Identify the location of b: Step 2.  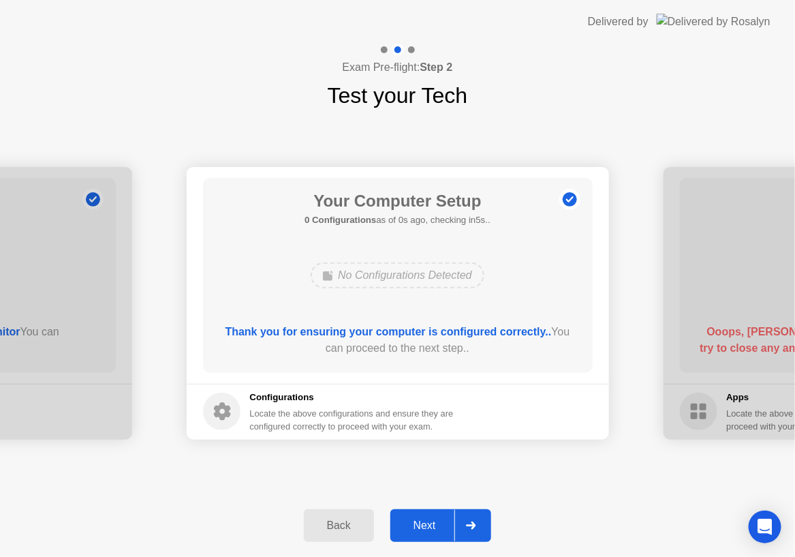
(436, 67).